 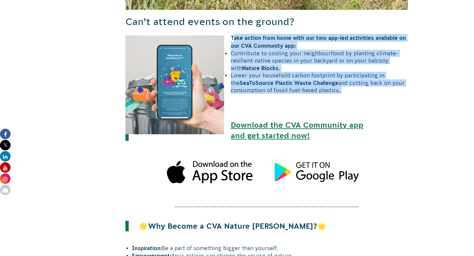 I want to click on a: Download the CVA Community app and get started now!, so click(x=297, y=130).